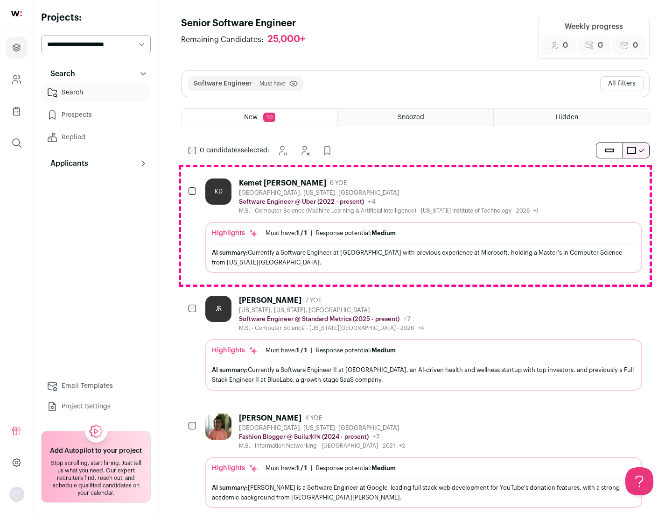  I want to click on p: Search, so click(60, 74).